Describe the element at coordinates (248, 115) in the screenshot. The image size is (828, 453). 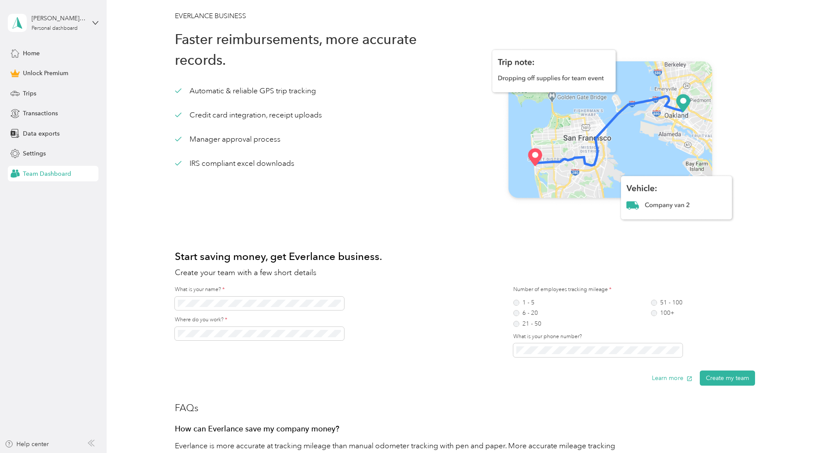
I see `div: Credit card integration, receipt uploads` at that location.